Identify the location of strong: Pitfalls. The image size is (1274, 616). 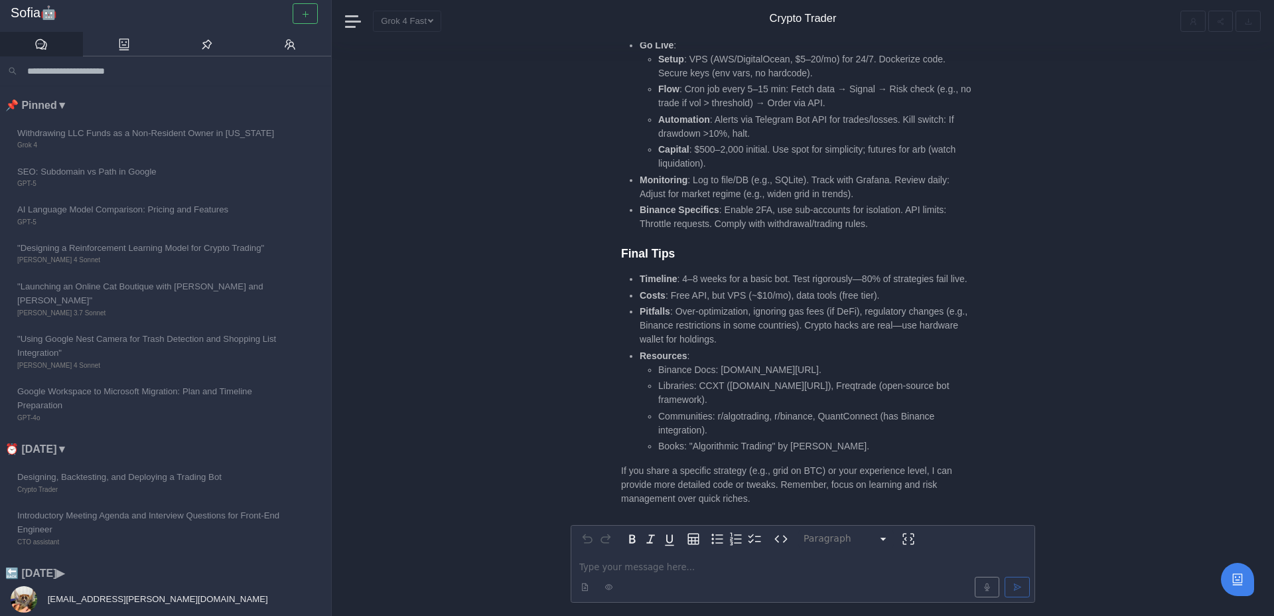
(655, 311).